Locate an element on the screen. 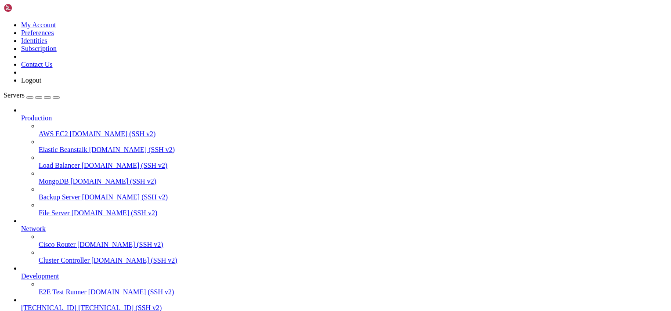 This screenshot has width=671, height=311. span: E2E Test Runner is located at coordinates (62, 292).